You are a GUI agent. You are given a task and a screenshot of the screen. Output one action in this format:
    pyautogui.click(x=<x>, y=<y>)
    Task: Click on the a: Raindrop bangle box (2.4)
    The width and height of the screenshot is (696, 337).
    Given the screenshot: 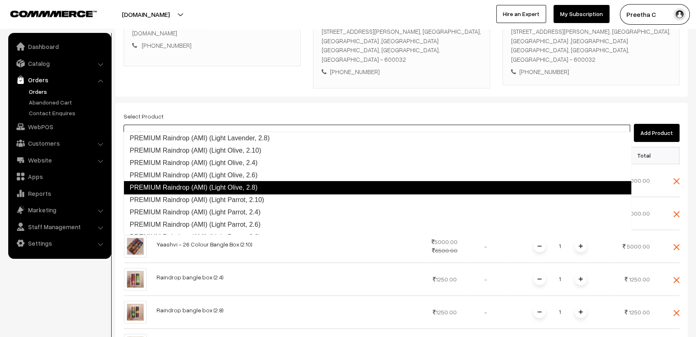 What is the action you would take?
    pyautogui.click(x=190, y=277)
    